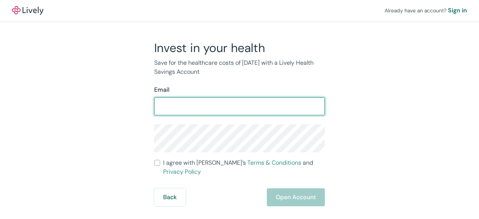 The height and width of the screenshot is (219, 479). What do you see at coordinates (162, 90) in the screenshot?
I see `label: Email` at bounding box center [162, 90].